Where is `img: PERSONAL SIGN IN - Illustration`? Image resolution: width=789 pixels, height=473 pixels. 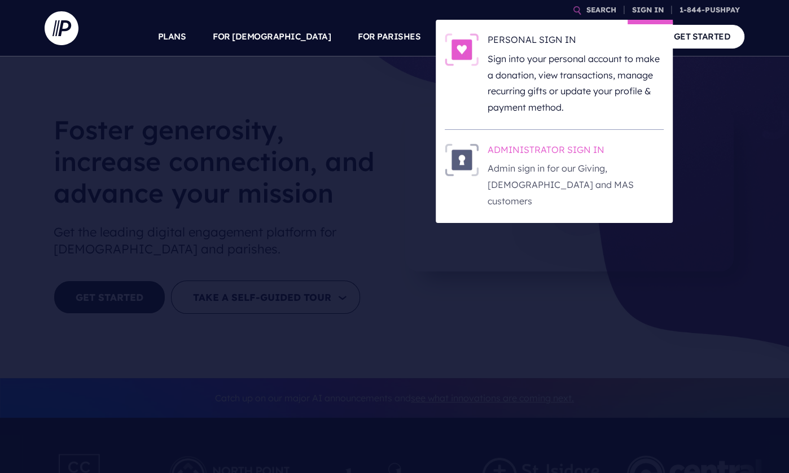
img: PERSONAL SIGN IN - Illustration is located at coordinates (462, 50).